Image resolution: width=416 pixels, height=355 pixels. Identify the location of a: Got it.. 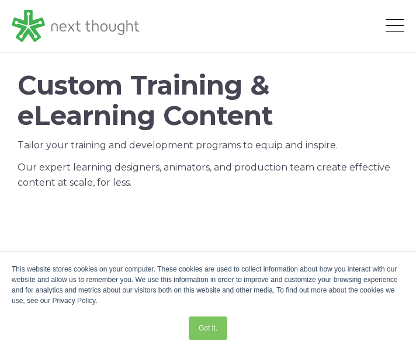
(208, 328).